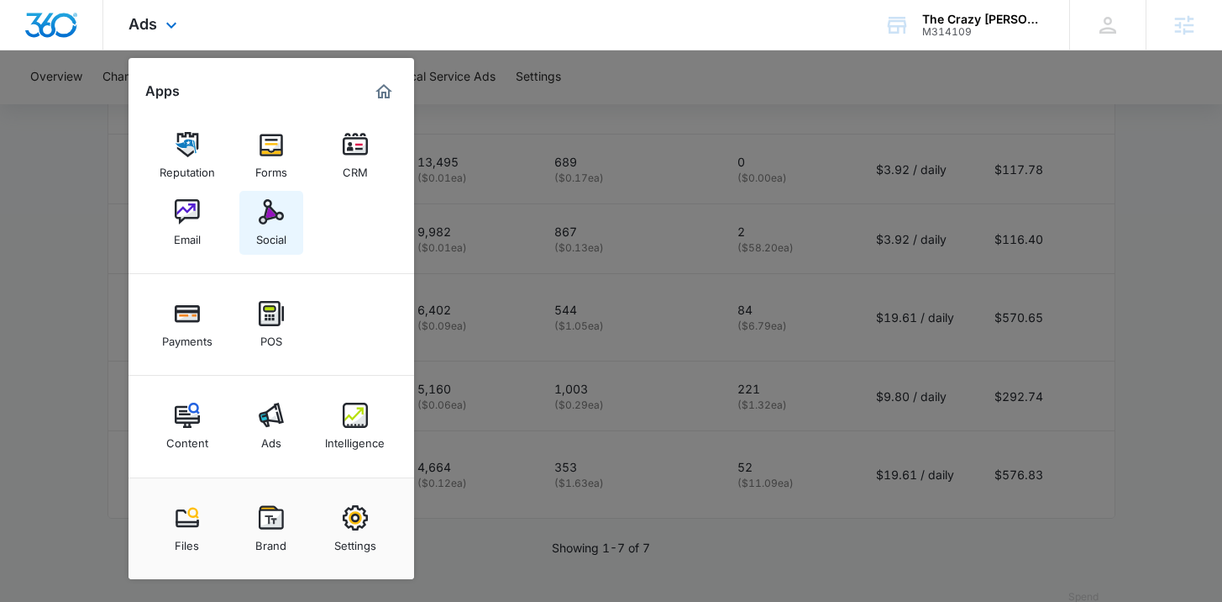 This screenshot has height=602, width=1222. I want to click on div: Files, so click(187, 541).